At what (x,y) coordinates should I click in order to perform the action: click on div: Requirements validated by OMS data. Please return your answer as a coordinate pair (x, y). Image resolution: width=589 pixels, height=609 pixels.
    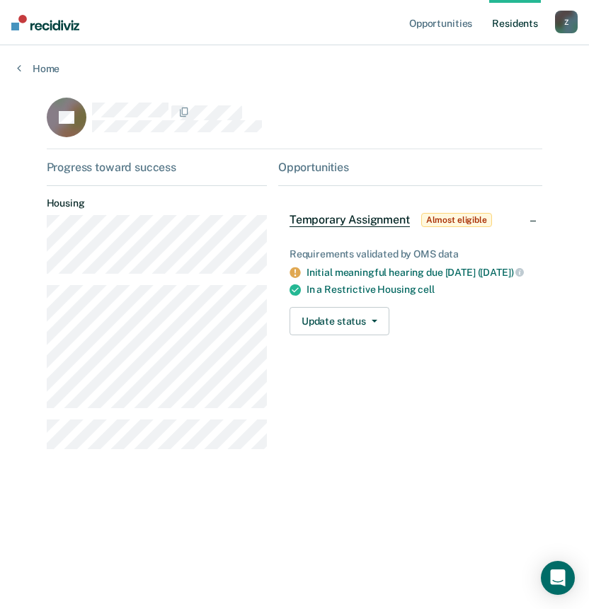
    Looking at the image, I should click on (410, 254).